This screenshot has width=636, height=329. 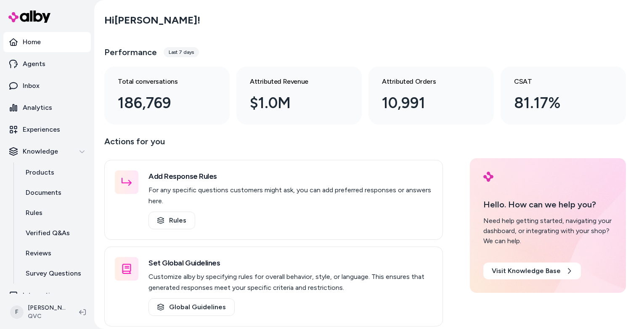 What do you see at coordinates (167, 95) in the screenshot?
I see `a: Total conversations 186,769` at bounding box center [167, 95].